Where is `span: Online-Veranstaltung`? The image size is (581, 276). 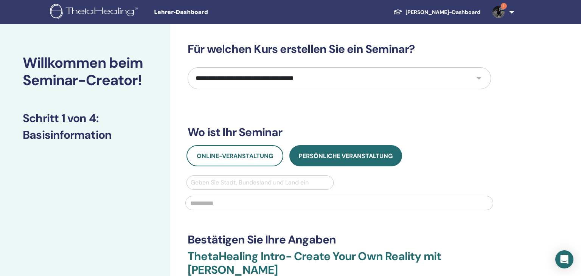 span: Online-Veranstaltung is located at coordinates (235, 156).